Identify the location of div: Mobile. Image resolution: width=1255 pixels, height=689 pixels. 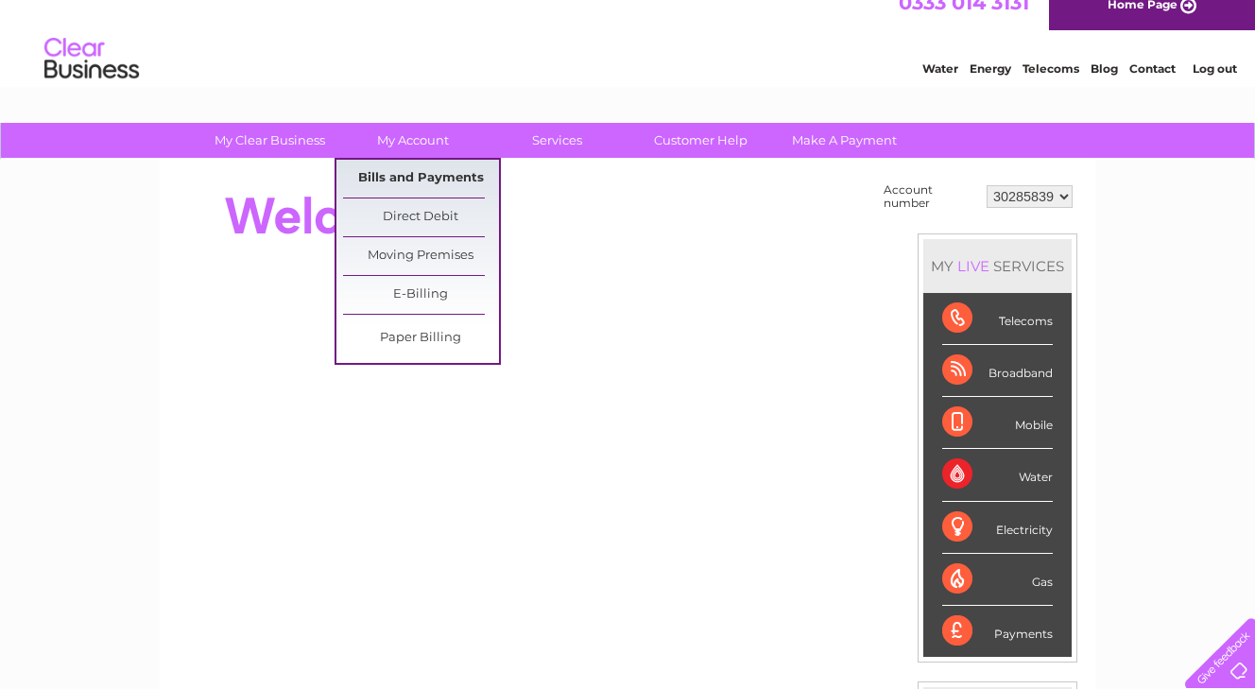
(997, 422).